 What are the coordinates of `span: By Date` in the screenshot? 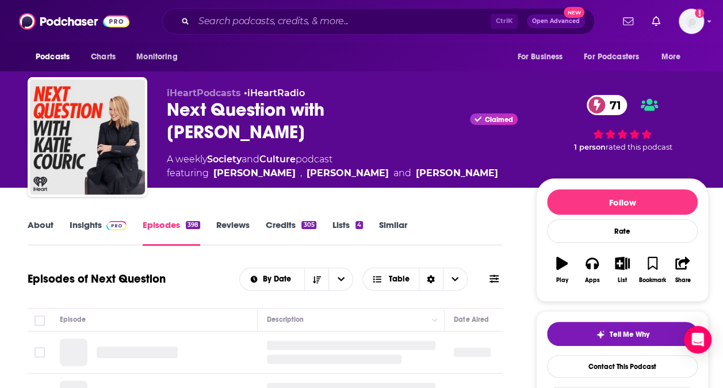 It's located at (279, 279).